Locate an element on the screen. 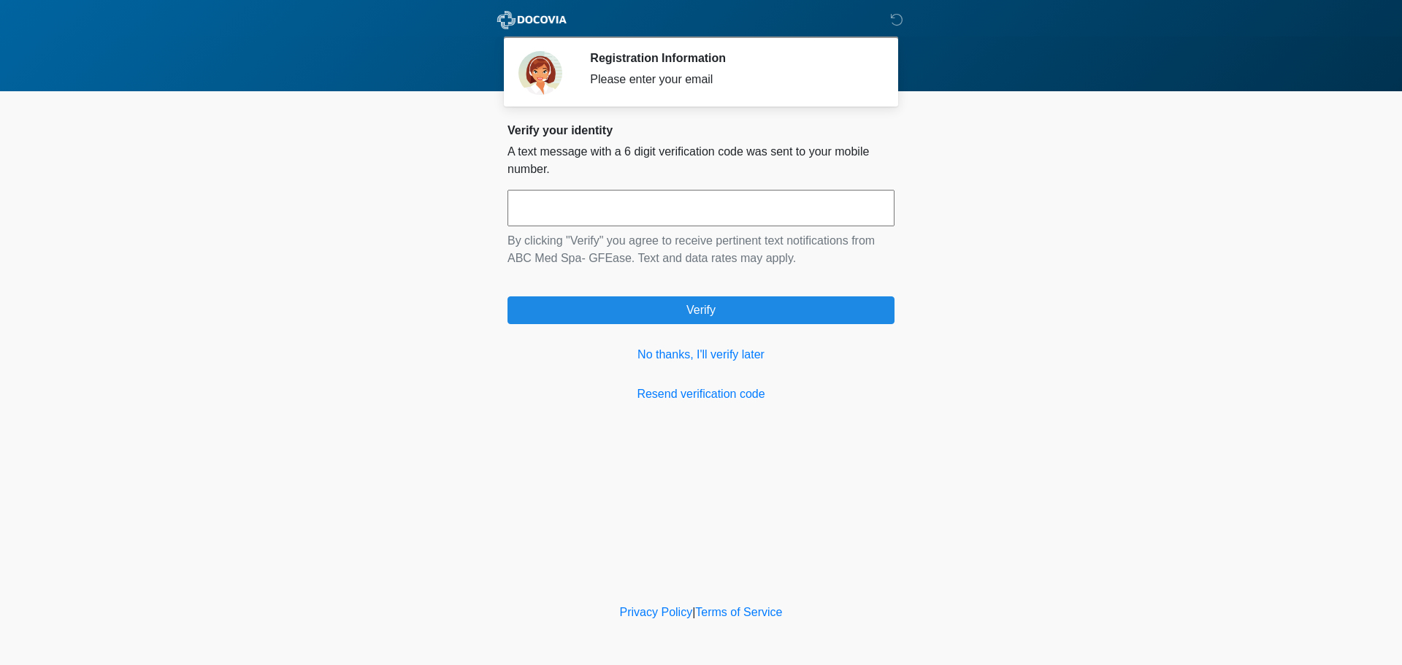 Image resolution: width=1402 pixels, height=665 pixels. a: Privacy Policy is located at coordinates (656, 612).